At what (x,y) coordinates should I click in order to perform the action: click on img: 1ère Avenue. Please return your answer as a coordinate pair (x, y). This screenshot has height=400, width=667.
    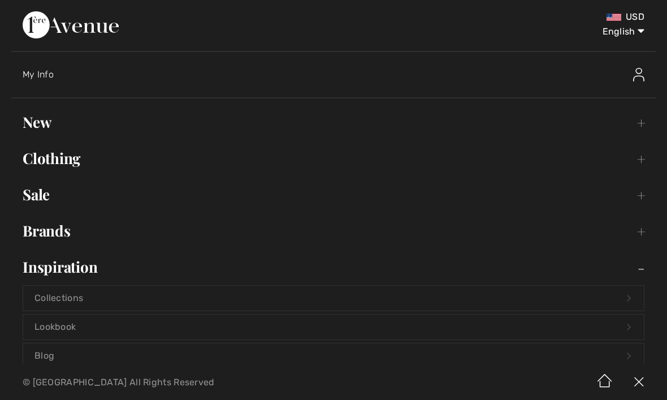
    Looking at the image, I should click on (71, 25).